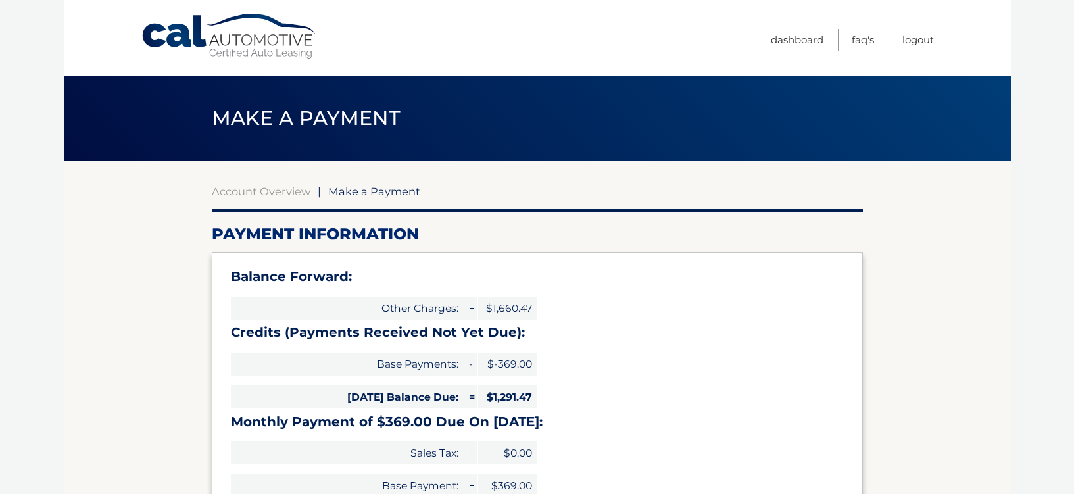  I want to click on a: Account Overview, so click(261, 191).